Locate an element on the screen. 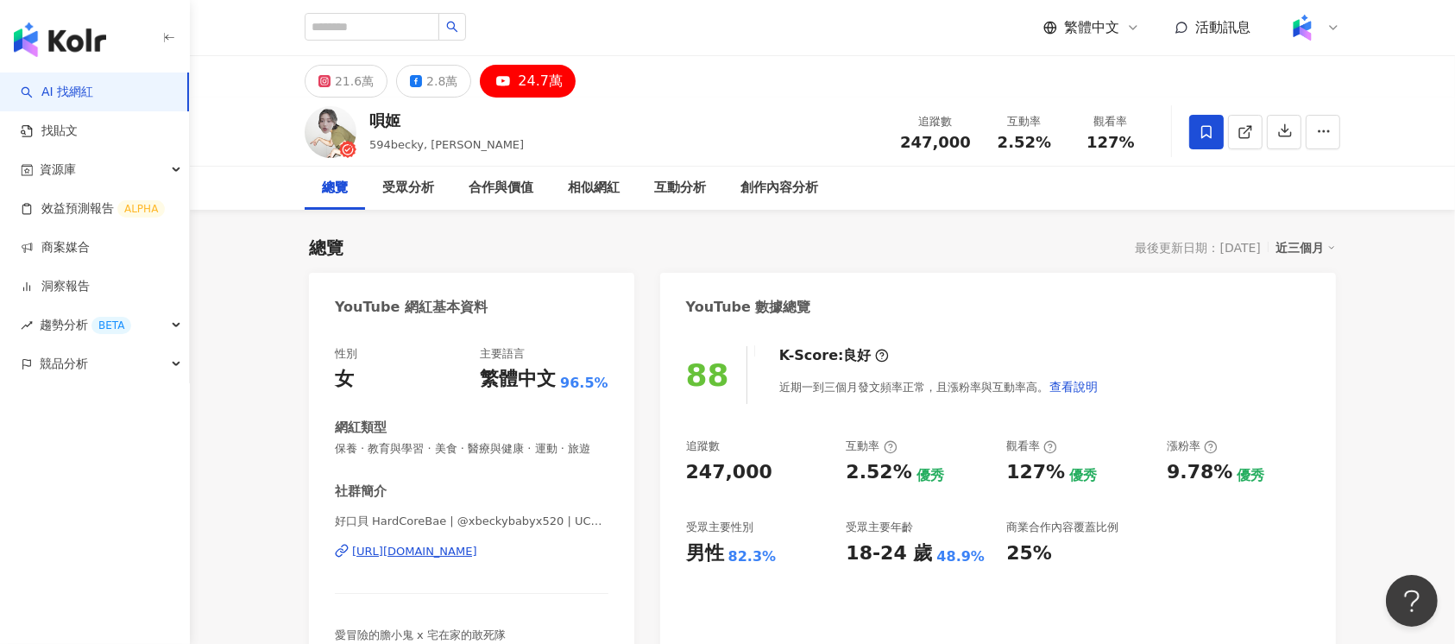 Image resolution: width=1455 pixels, height=644 pixels. div: 合作與價值 is located at coordinates (501, 188).